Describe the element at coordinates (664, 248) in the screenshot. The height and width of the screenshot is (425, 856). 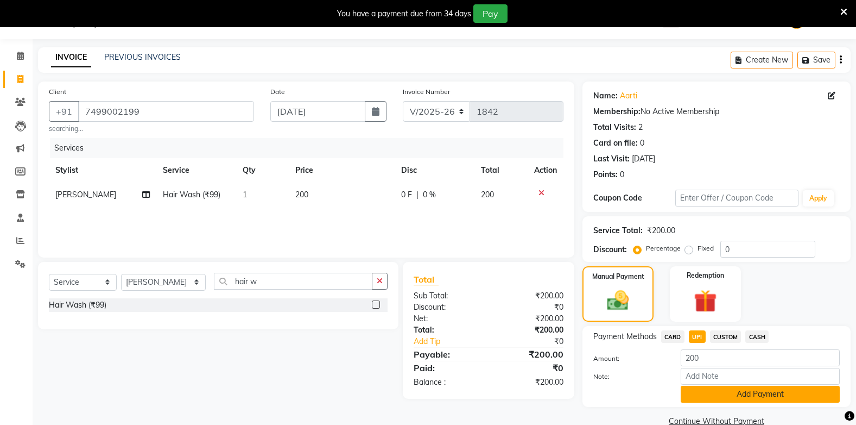
I see `label: Percentage` at that location.